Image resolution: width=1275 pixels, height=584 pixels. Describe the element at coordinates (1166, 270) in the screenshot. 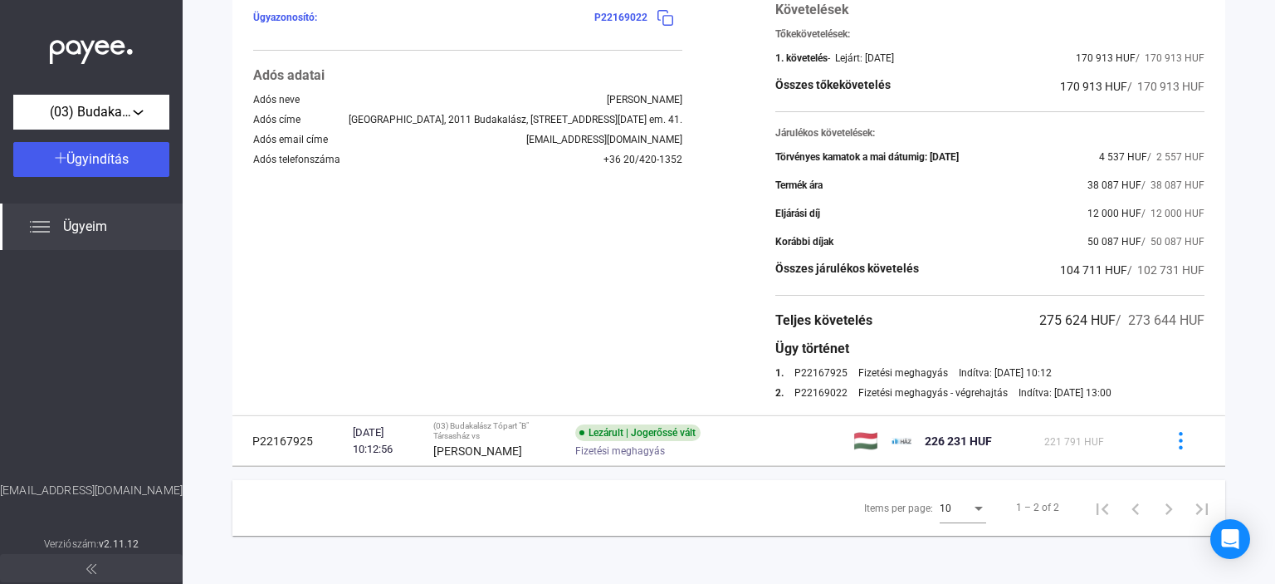

I see `span: / 102 731 HUF` at that location.